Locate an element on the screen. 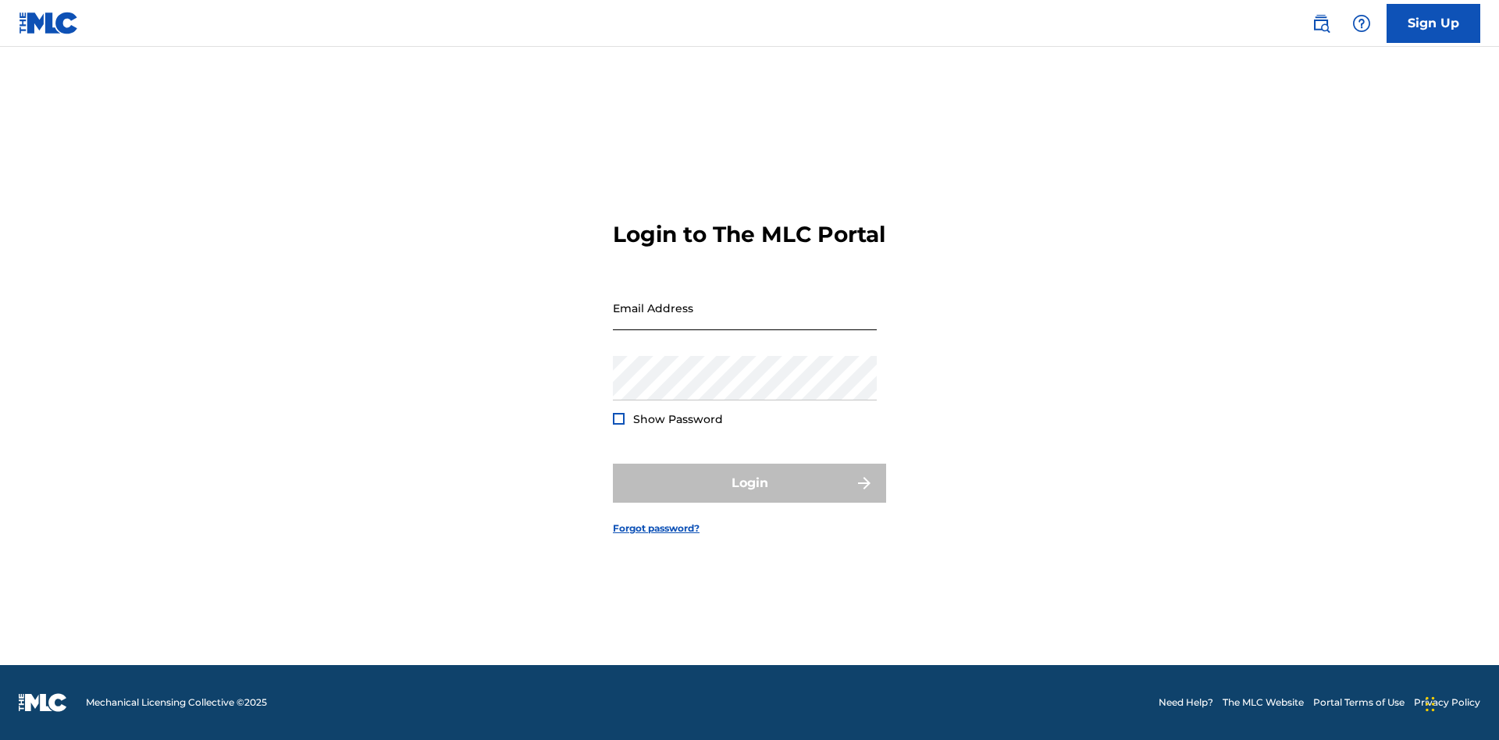 This screenshot has width=1499, height=740. img: search is located at coordinates (1321, 23).